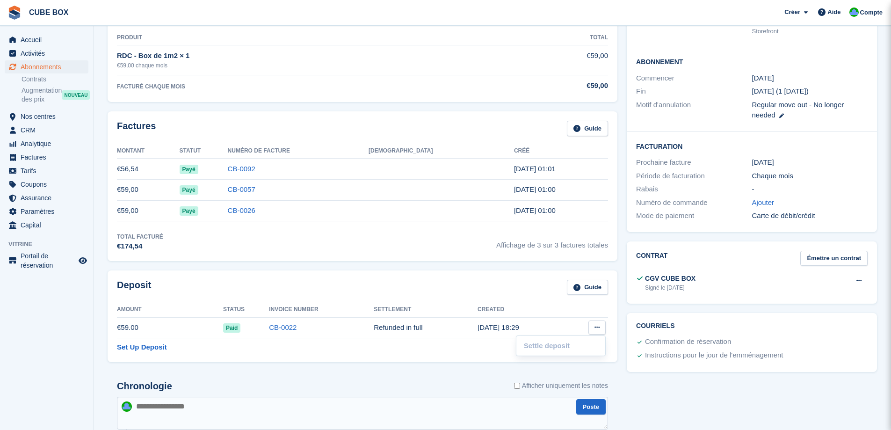  I want to click on div: Prochaine facture, so click(694, 162).